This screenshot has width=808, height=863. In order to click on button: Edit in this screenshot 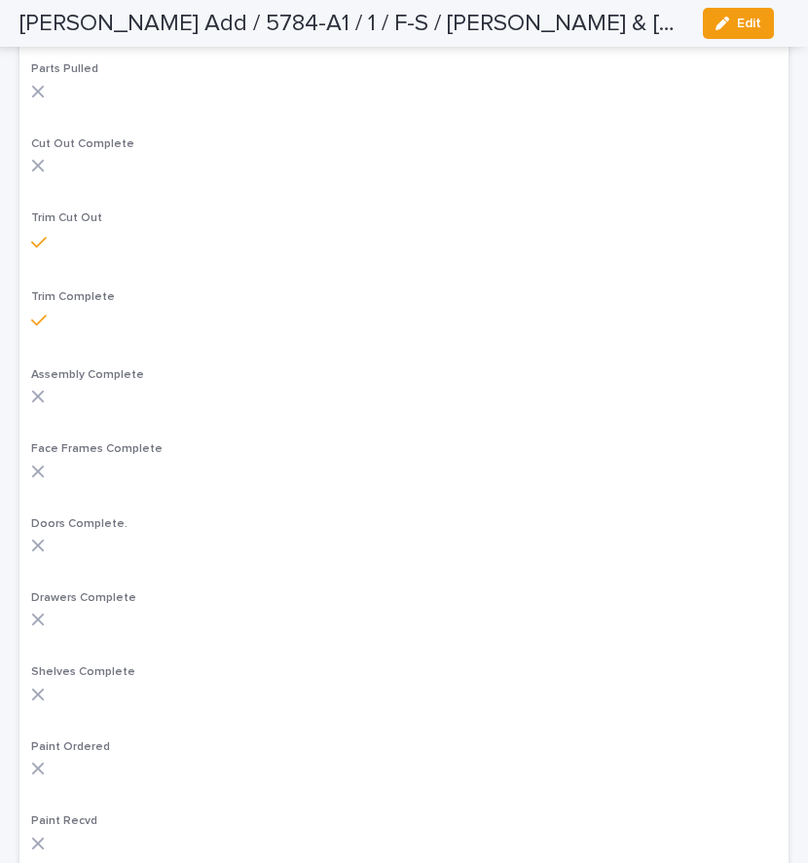, I will do `click(738, 23)`.